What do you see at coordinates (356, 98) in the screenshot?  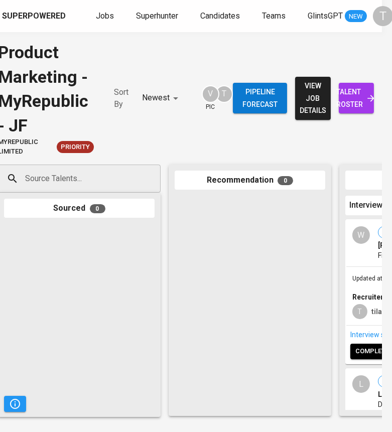 I see `span: talent roster` at bounding box center [356, 98].